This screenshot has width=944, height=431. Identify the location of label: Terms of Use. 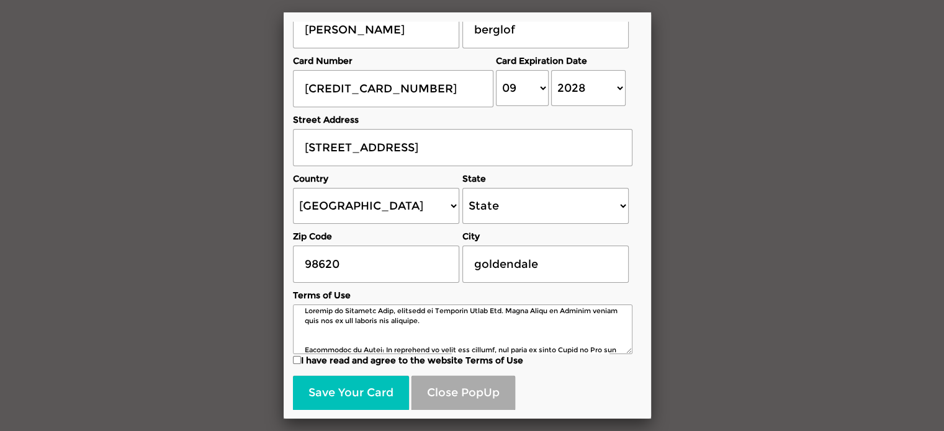
(462, 295).